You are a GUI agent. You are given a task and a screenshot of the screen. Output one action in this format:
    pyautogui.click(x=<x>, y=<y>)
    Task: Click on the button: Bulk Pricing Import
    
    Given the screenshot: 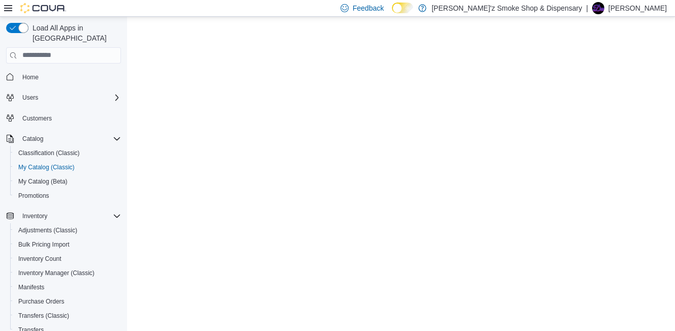 What is the action you would take?
    pyautogui.click(x=68, y=244)
    